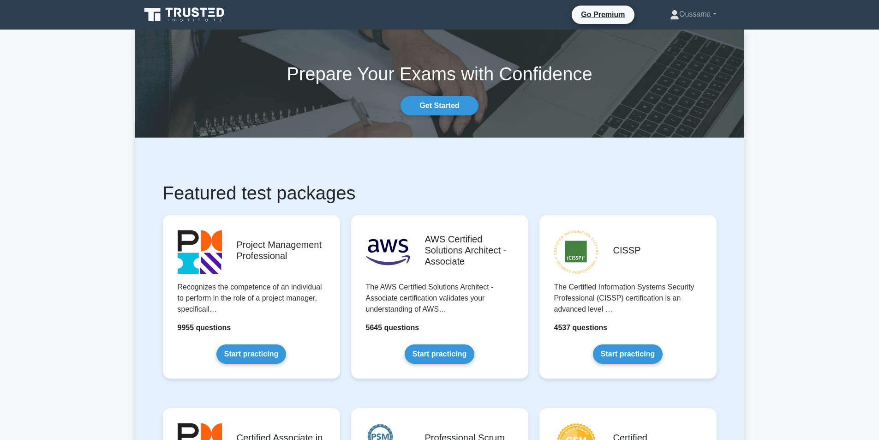 This screenshot has width=879, height=440. What do you see at coordinates (603, 14) in the screenshot?
I see `a: Go Premium` at bounding box center [603, 14].